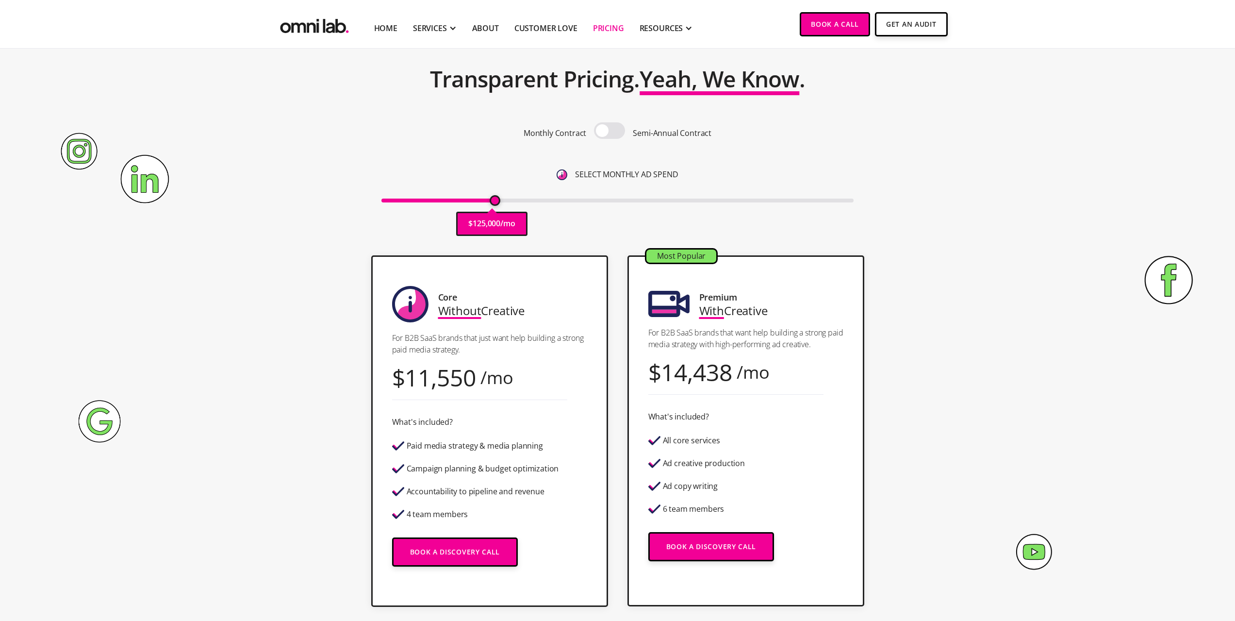 This screenshot has height=621, width=1235. Describe the element at coordinates (486, 223) in the screenshot. I see `p: 125,000` at that location.